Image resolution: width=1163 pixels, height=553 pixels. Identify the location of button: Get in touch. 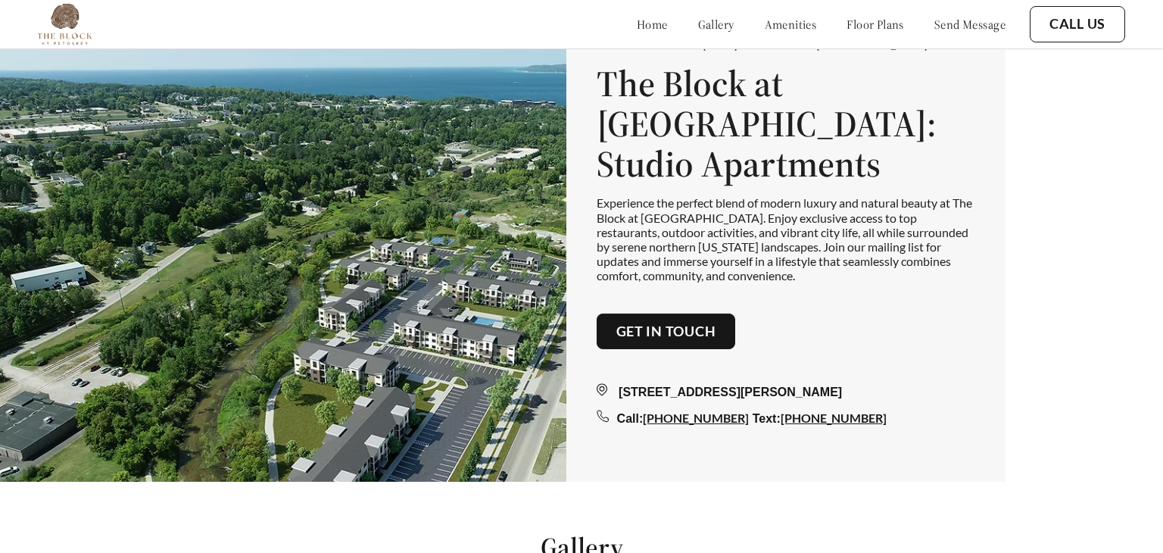
(666, 331).